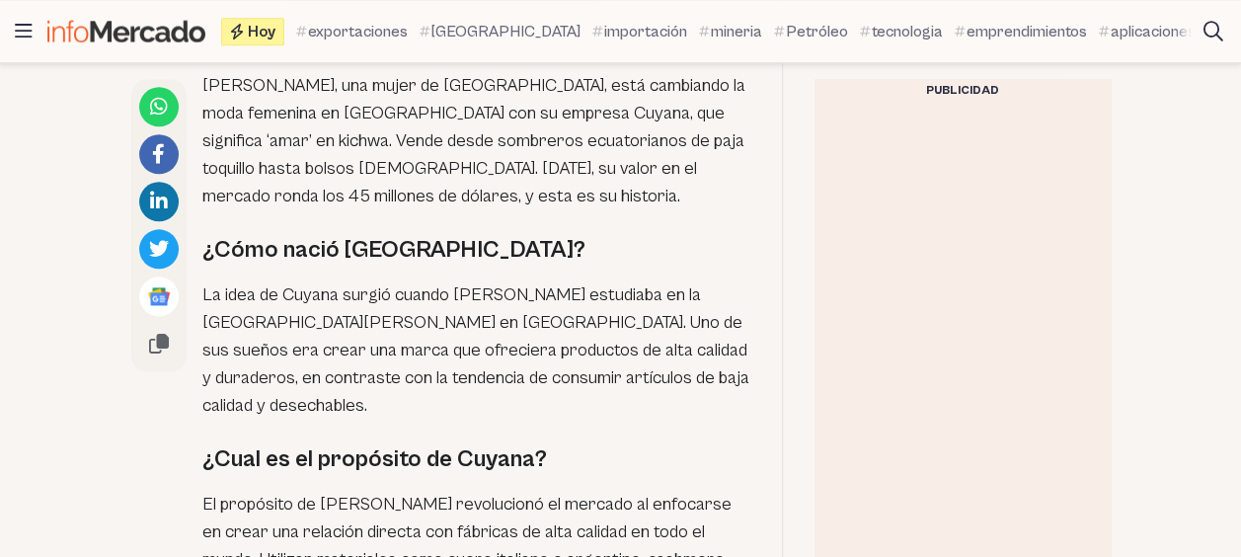  Describe the element at coordinates (816, 32) in the screenshot. I see `span: Petróleo` at that location.